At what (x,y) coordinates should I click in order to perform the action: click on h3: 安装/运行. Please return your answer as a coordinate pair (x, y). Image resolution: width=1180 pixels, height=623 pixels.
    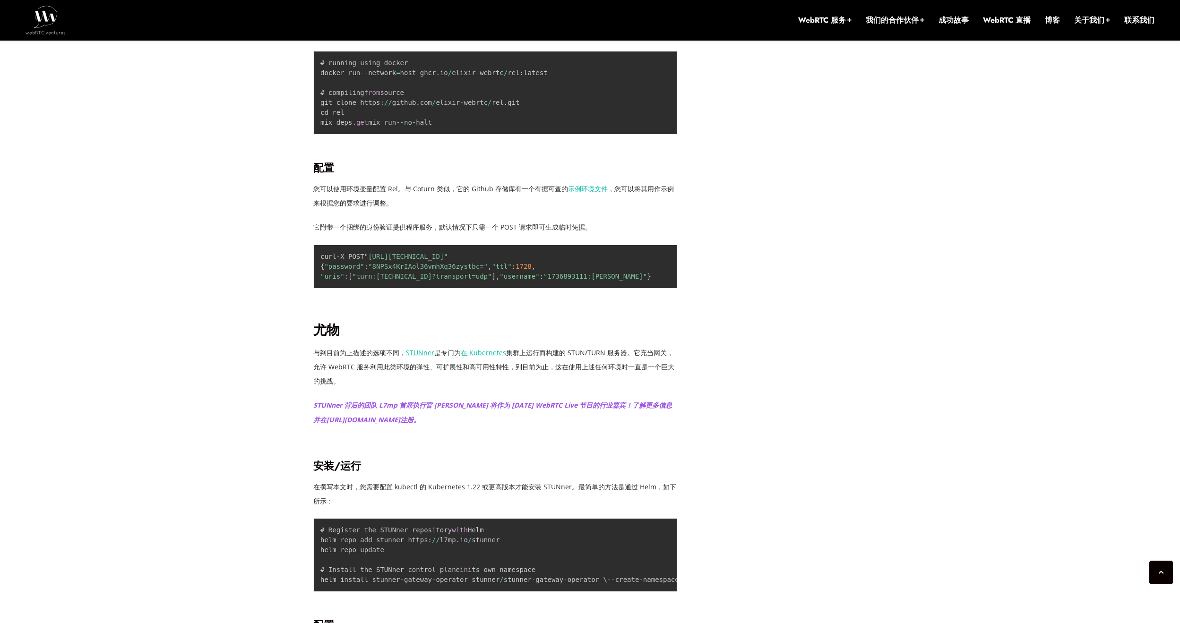
    Looking at the image, I should click on (495, 466).